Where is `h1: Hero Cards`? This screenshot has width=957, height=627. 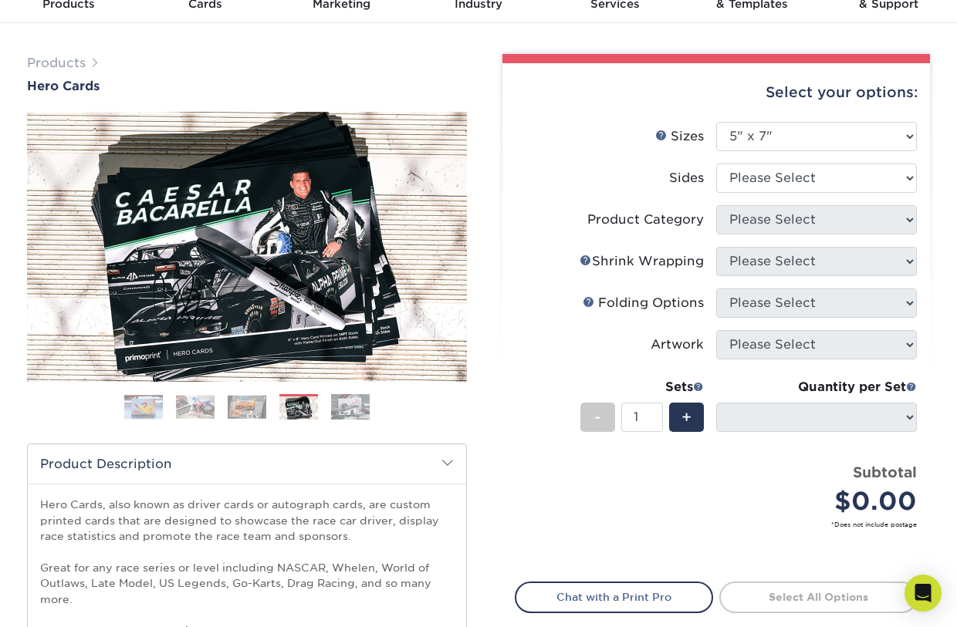
h1: Hero Cards is located at coordinates (247, 86).